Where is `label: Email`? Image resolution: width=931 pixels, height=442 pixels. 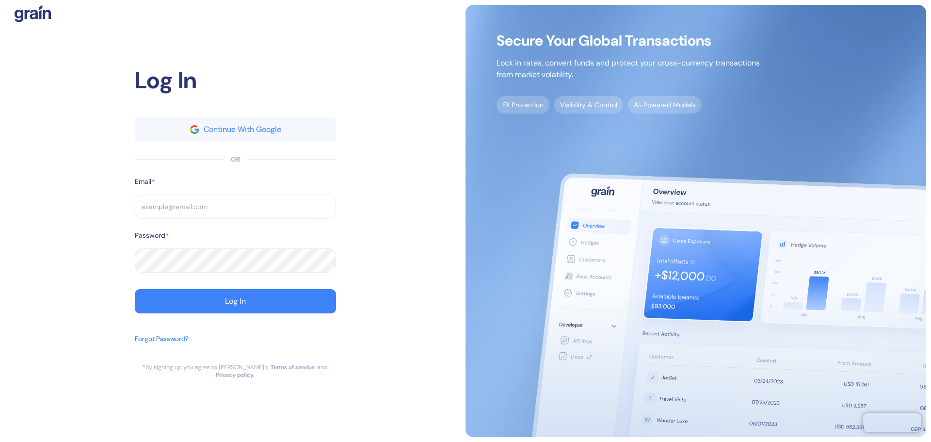
label: Email is located at coordinates (143, 181).